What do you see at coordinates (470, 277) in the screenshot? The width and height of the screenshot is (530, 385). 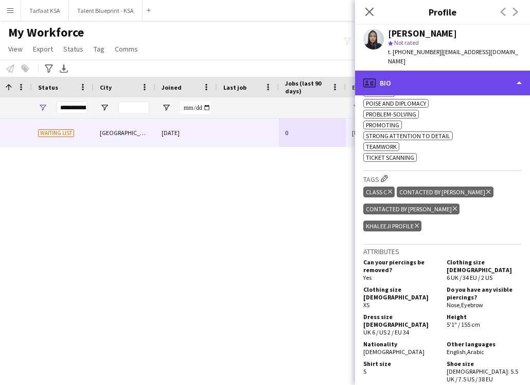 I see `span: 6 UK / 34 EU / 2 US` at bounding box center [470, 277].